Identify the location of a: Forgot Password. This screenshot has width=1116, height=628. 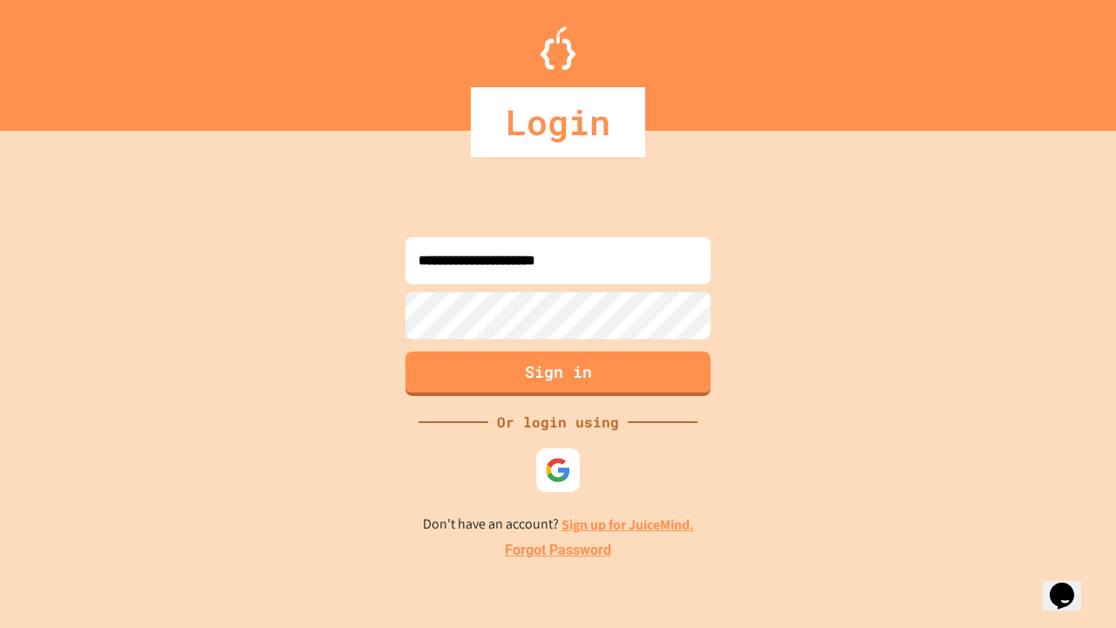
(558, 550).